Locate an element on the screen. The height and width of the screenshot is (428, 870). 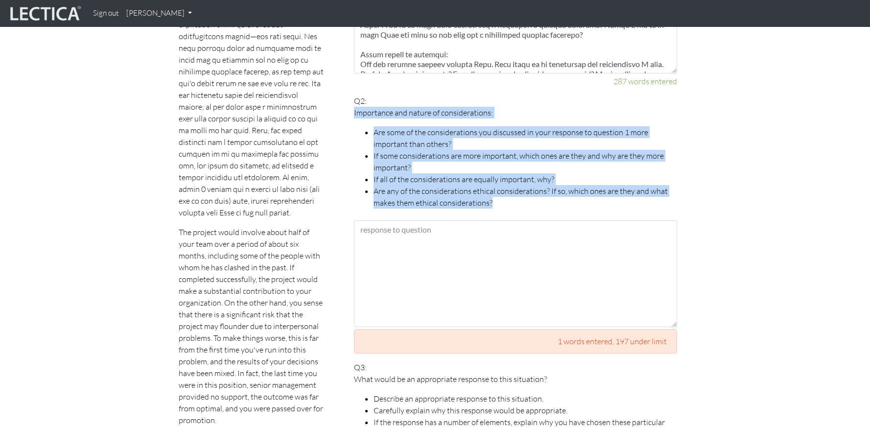
li: Carefully explain why this response would be appropriate. is located at coordinates (526, 410).